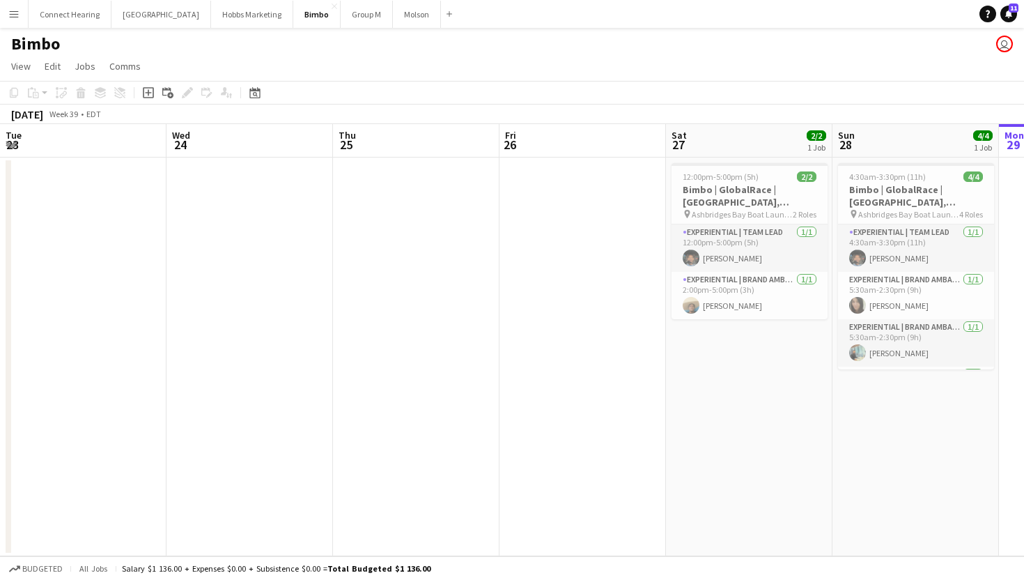 This screenshot has height=580, width=1024. Describe the element at coordinates (1013, 144) in the screenshot. I see `span: 29` at that location.